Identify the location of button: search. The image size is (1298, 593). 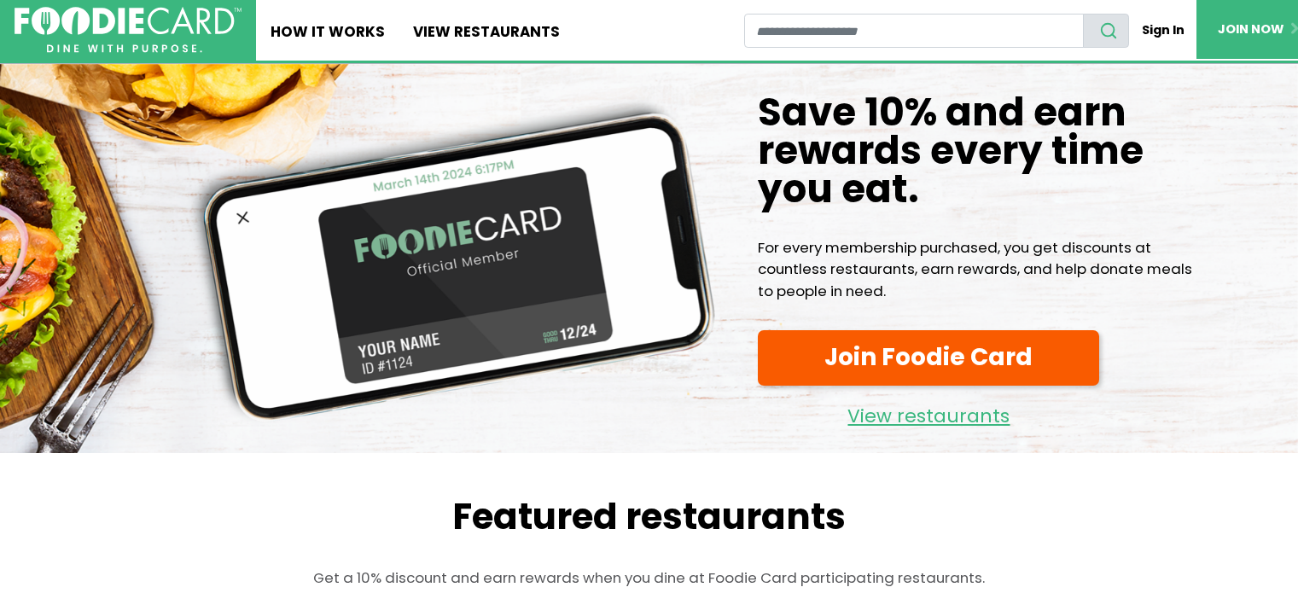
(1106, 31).